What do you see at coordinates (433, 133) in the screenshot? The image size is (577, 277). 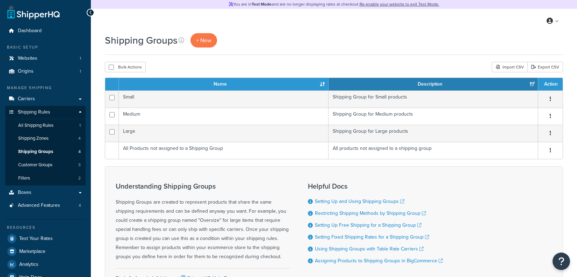 I see `td: Shipping Group for Large products` at bounding box center [433, 133].